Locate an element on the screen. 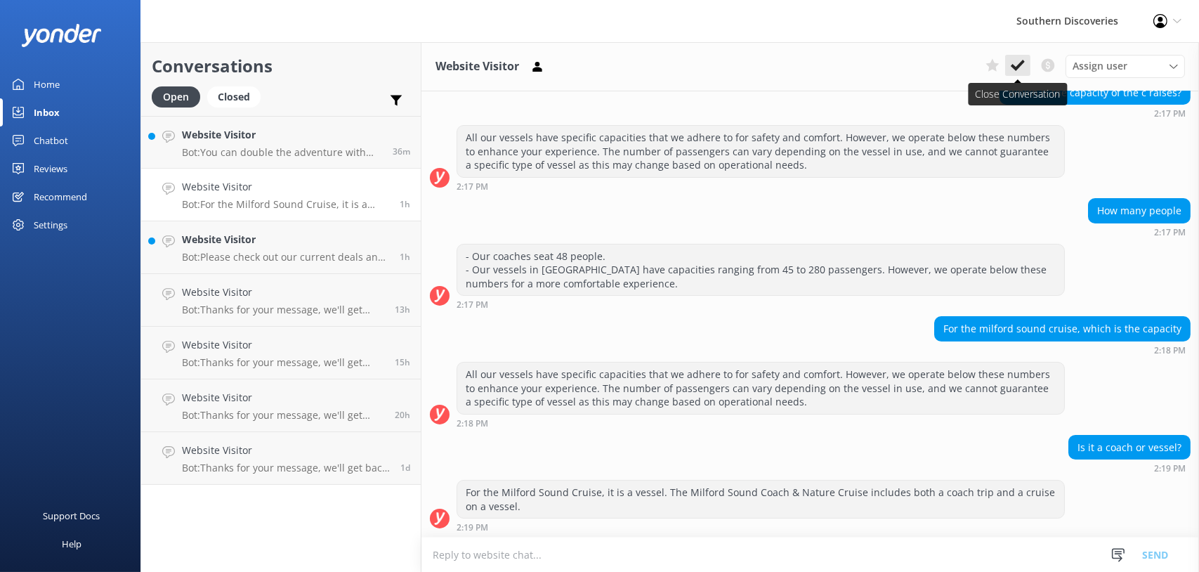 The image size is (1199, 572). div: Recommend is located at coordinates (60, 197).